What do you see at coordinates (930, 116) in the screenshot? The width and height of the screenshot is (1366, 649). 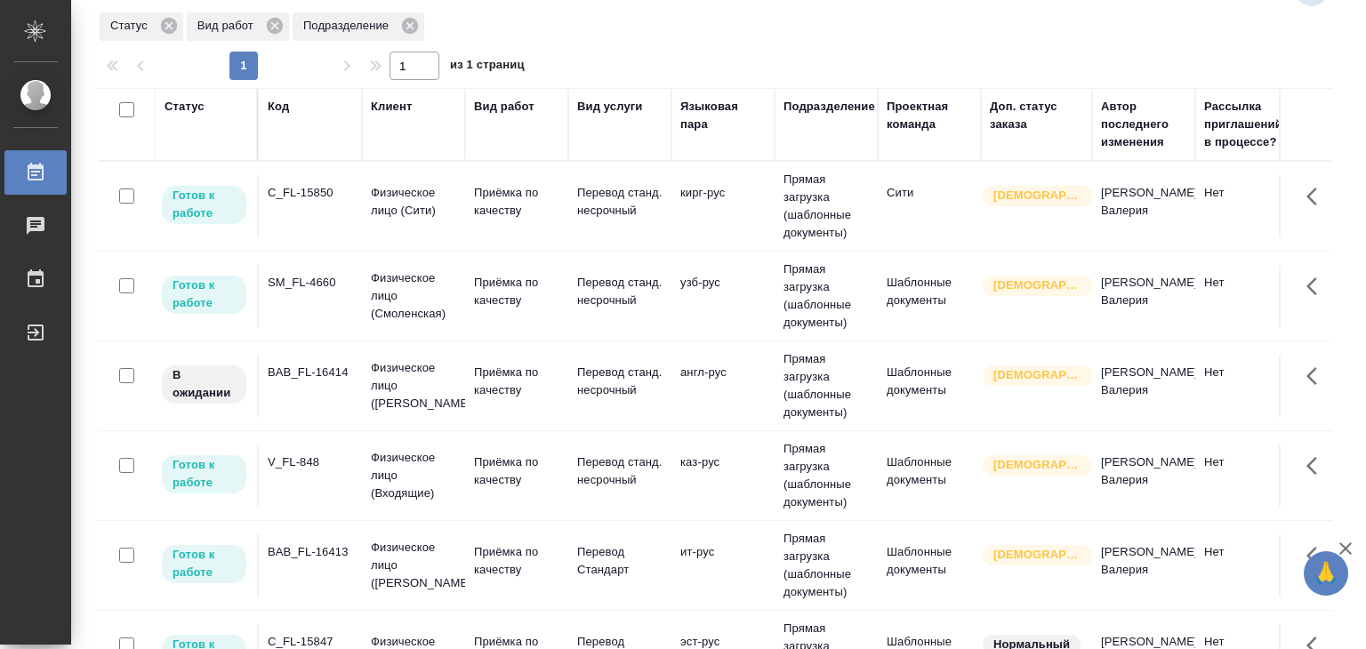 I see `div: Проектная команда` at bounding box center [930, 116].